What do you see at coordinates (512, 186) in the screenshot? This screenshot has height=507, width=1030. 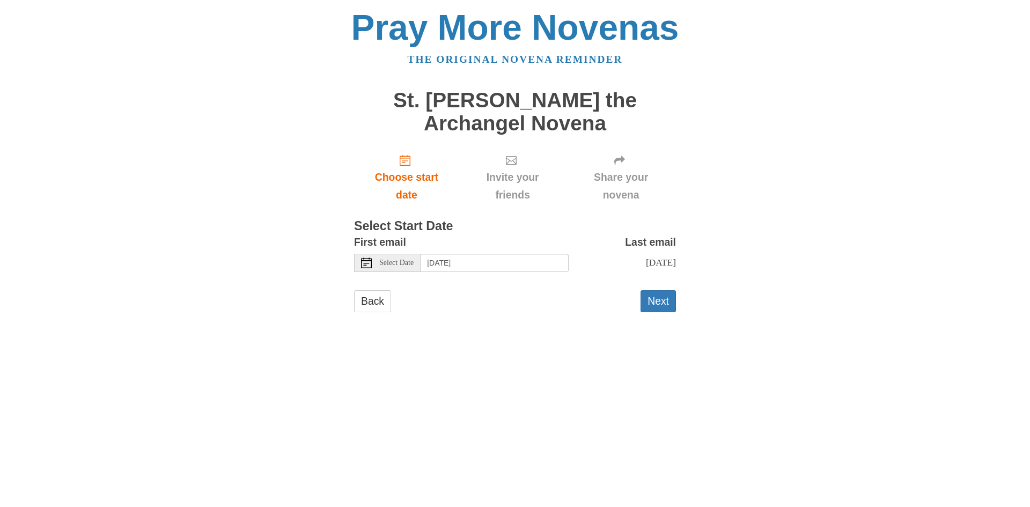 I see `span: Invite your friends` at bounding box center [512, 186].